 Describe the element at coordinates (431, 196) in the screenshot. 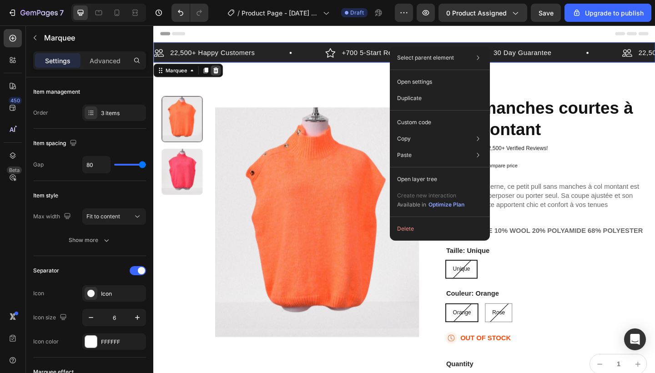

I see `p: Create new interaction` at that location.